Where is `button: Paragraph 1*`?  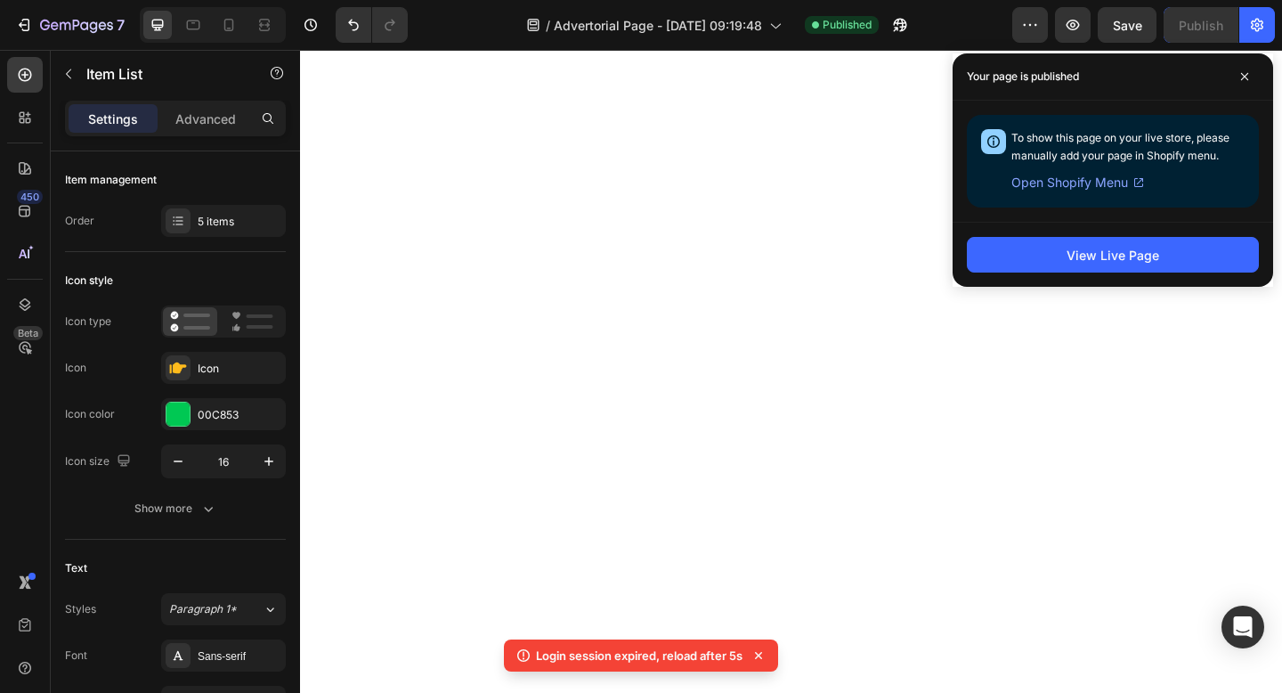 button: Paragraph 1* is located at coordinates (223, 609).